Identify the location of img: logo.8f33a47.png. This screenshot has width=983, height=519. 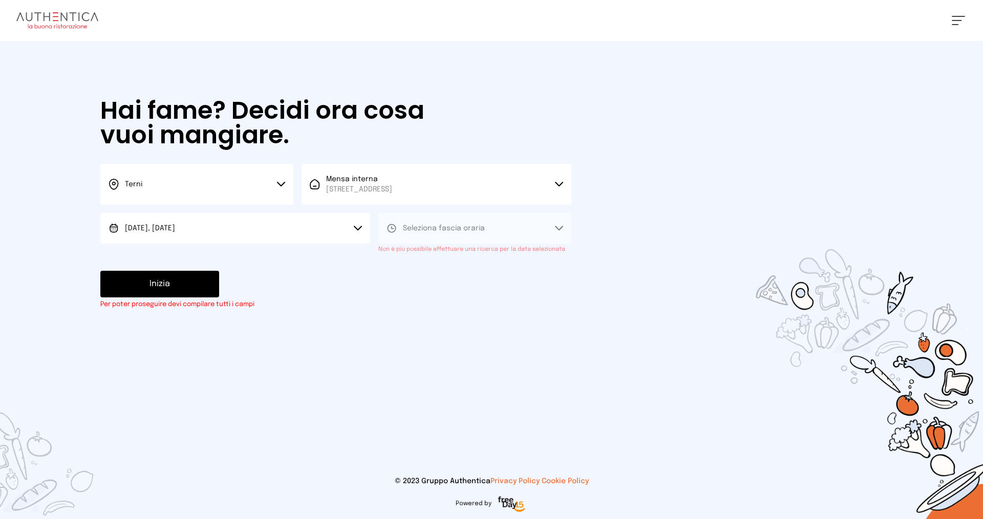
(57, 20).